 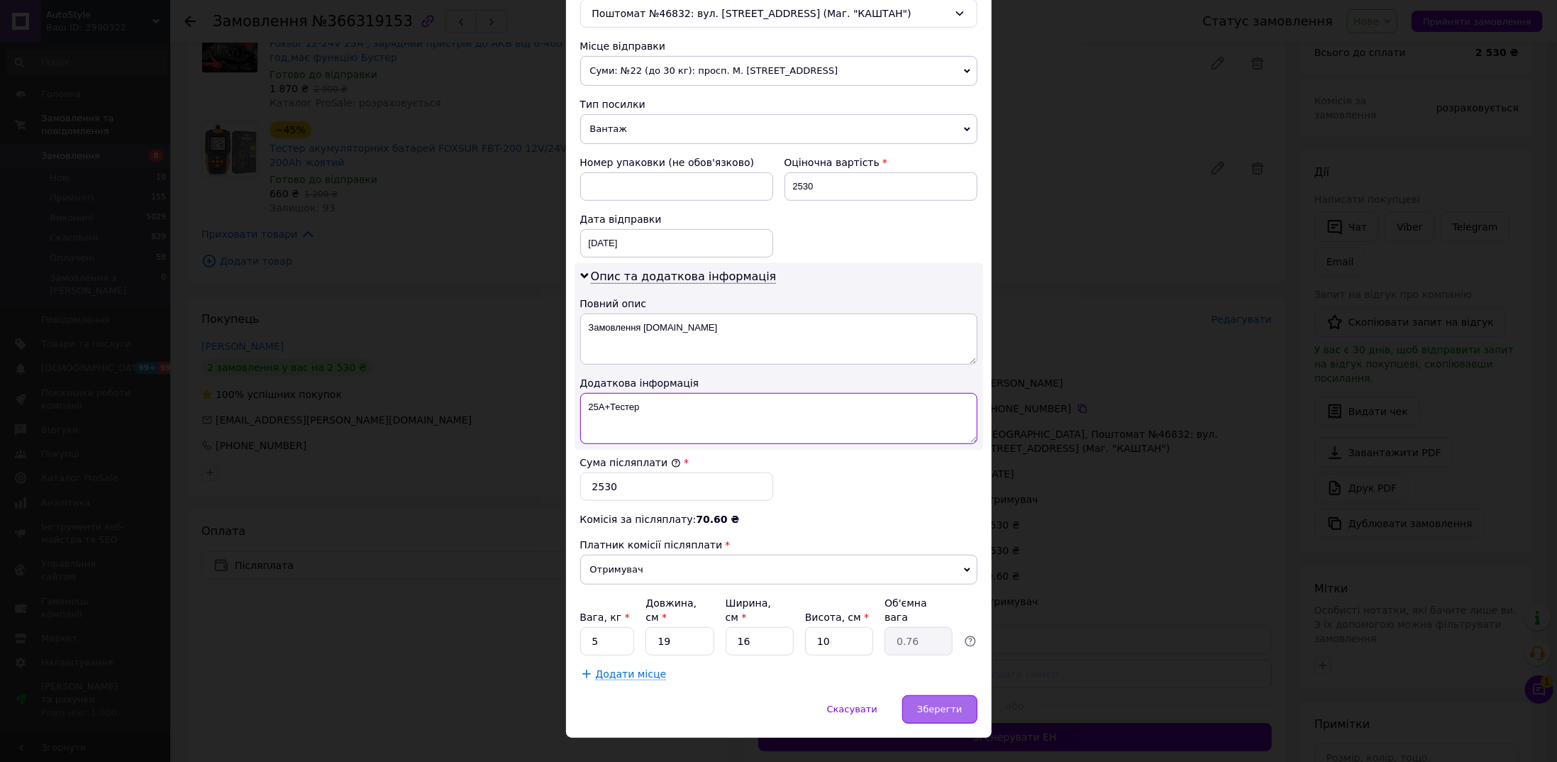 What do you see at coordinates (779, 129) in the screenshot?
I see `span: Вантаж` at bounding box center [779, 129].